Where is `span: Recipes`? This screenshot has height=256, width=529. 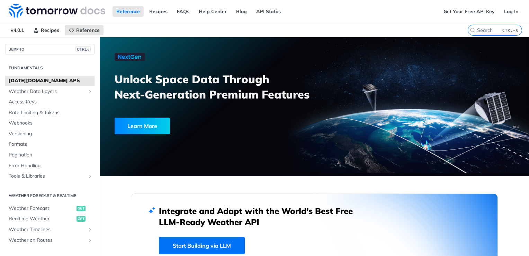
span: Recipes is located at coordinates (50, 30).